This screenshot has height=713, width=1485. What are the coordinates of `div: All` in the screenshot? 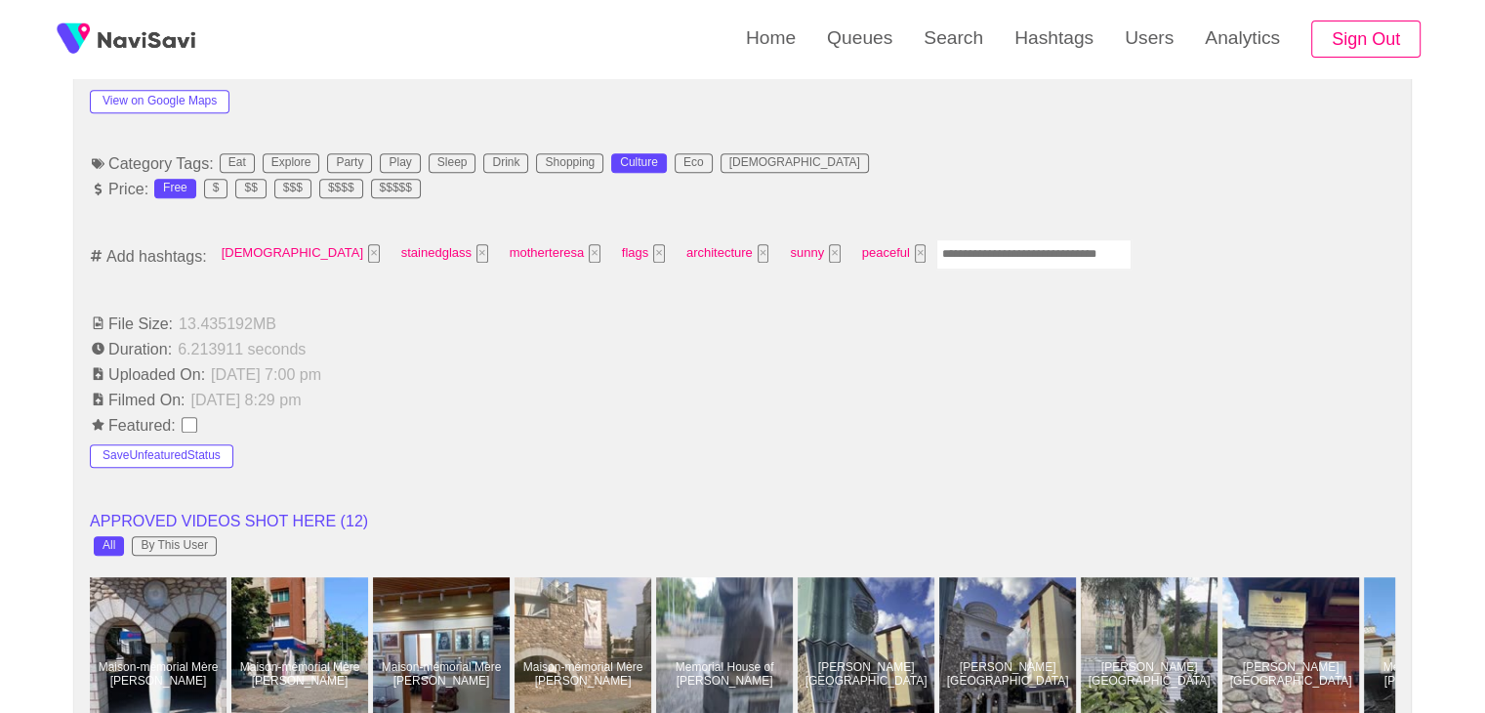 It's located at (108, 546).